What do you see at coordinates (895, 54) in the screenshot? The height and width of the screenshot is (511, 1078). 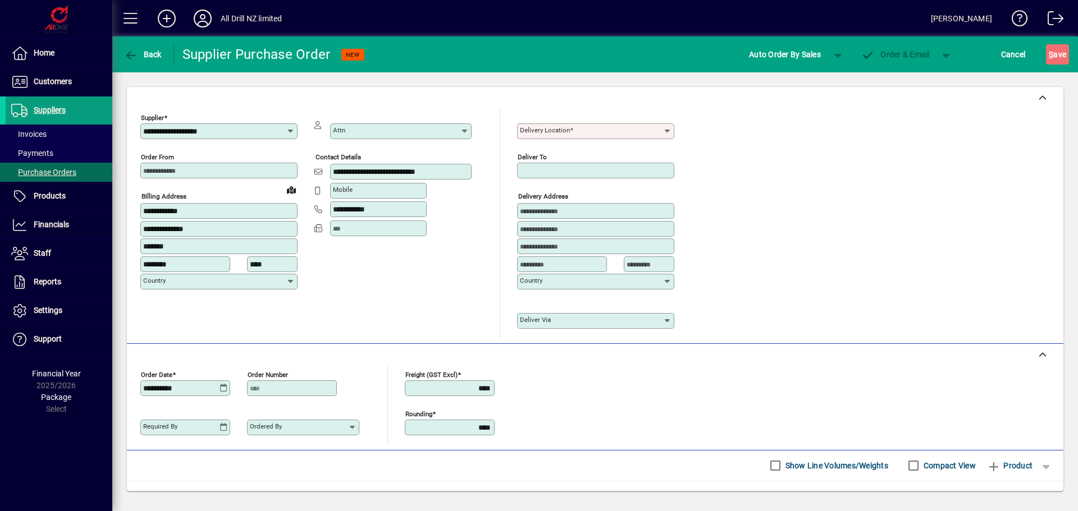 I see `span: Order & Email` at bounding box center [895, 54].